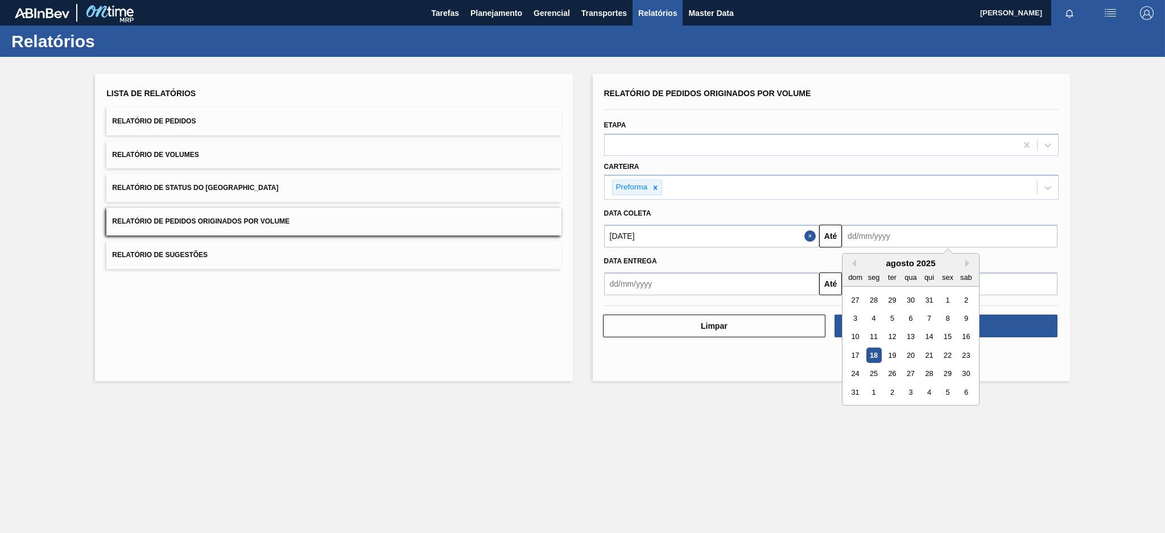 The height and width of the screenshot is (533, 1165). What do you see at coordinates (855, 318) in the screenshot?
I see `div: Choose domingo, 3 de agosto de 2025` at bounding box center [855, 318].